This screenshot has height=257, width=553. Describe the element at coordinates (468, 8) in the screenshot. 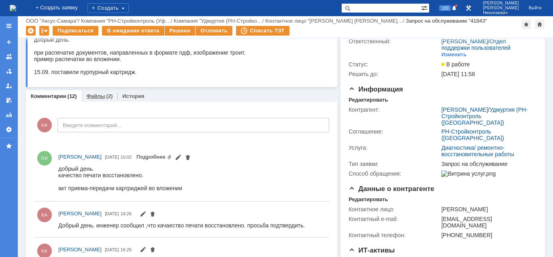

I see `a: Перейти в интерфейс администратора` at that location.